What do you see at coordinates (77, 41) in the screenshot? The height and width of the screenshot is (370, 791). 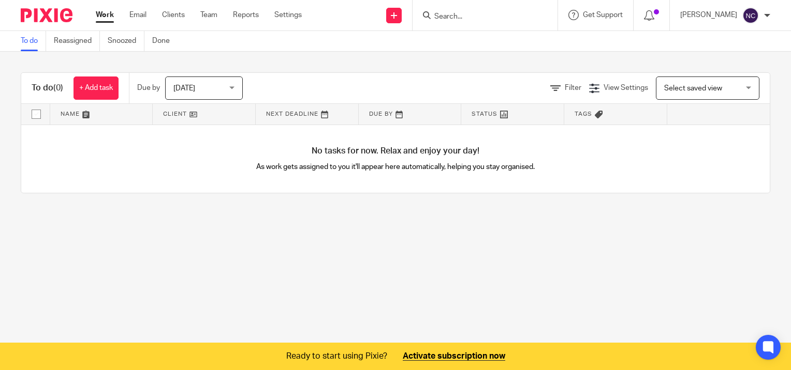 I see `a: Reassigned` at bounding box center [77, 41].